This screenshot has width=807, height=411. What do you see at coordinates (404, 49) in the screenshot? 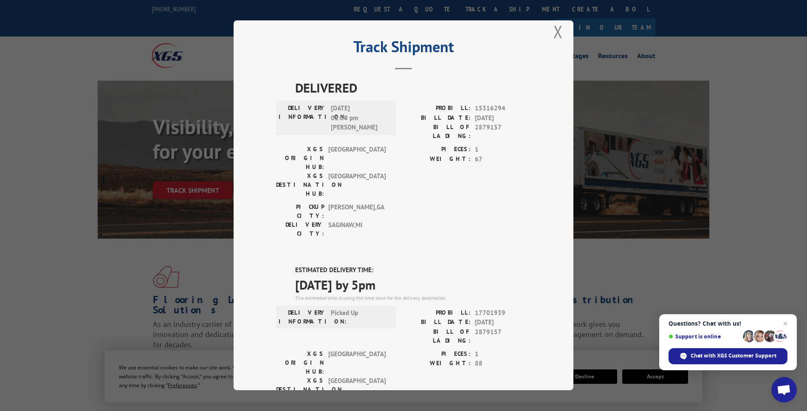
I see `h2: Track Shipment` at bounding box center [404, 49].